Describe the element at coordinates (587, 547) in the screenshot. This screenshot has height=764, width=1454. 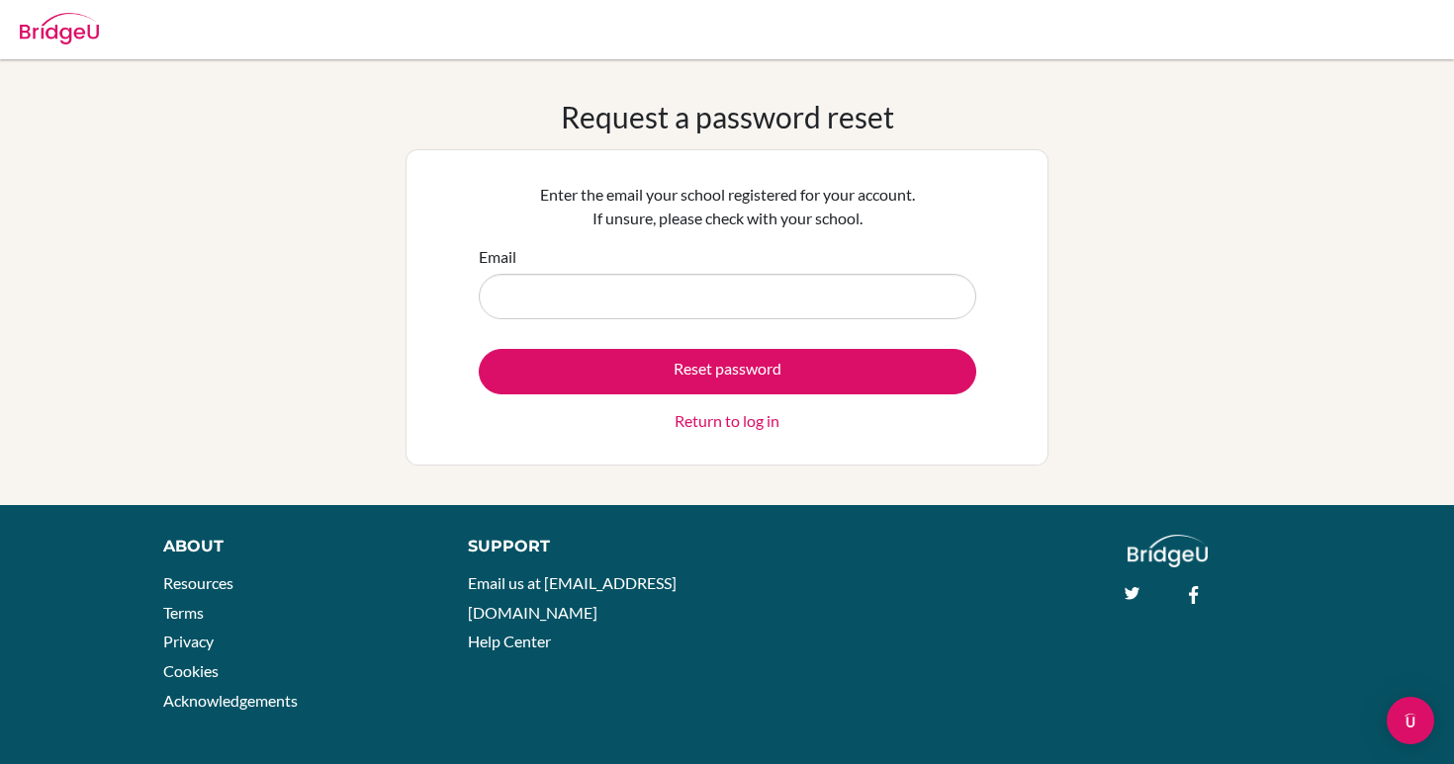
I see `div: Support` at that location.